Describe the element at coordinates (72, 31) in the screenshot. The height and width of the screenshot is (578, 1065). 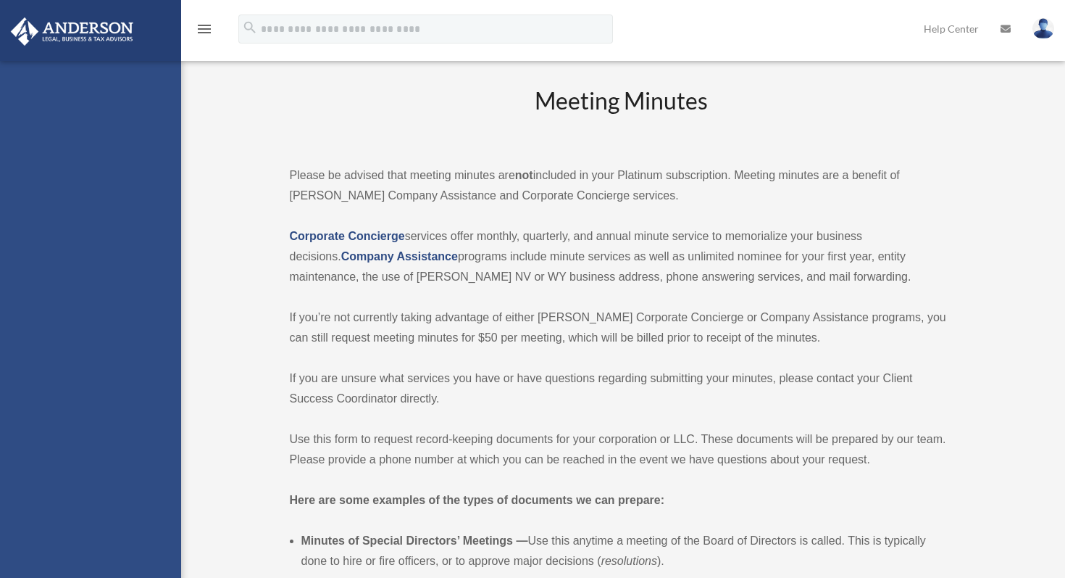
I see `img: Anderson Advisors Platinum Portal` at that location.